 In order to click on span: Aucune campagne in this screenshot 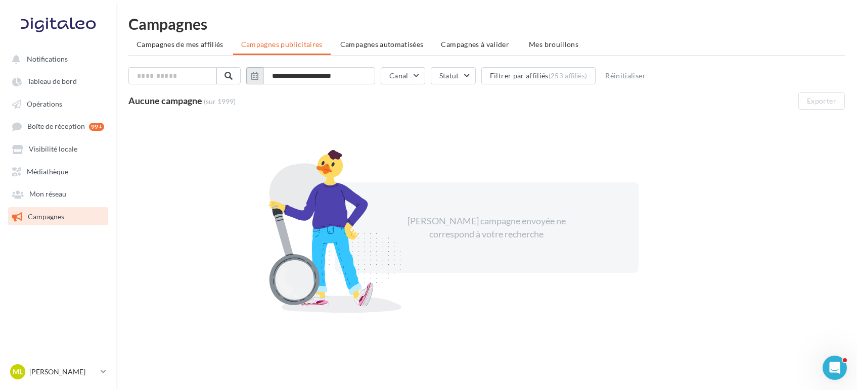, I will do `click(165, 101)`.